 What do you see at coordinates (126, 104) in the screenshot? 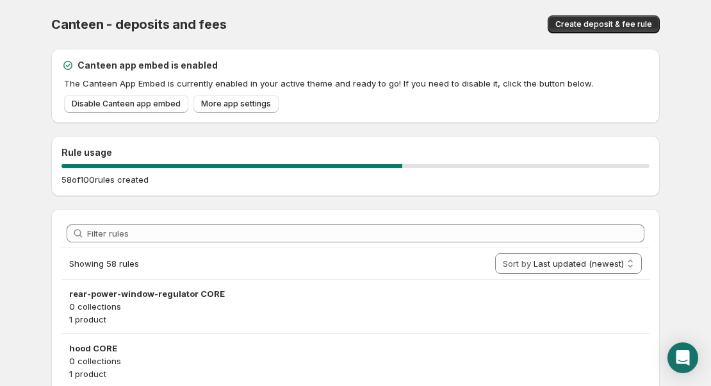
I see `span: Disable Canteen app embed` at bounding box center [126, 104].